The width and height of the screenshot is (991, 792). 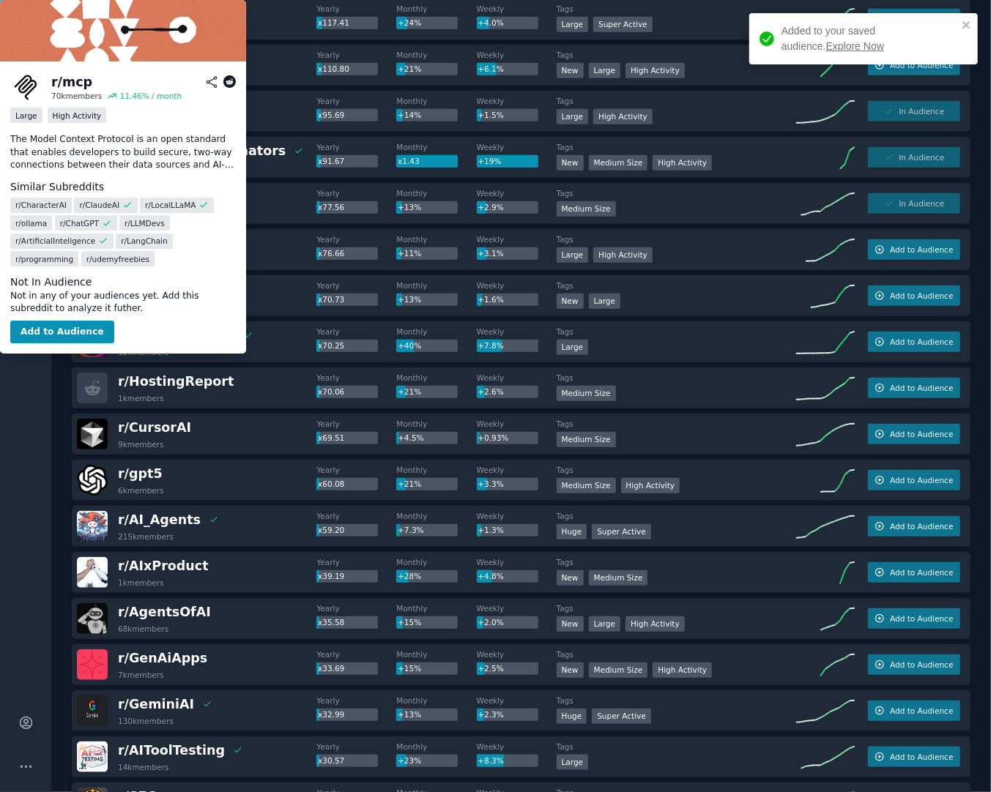 I want to click on div: 14k members, so click(x=143, y=767).